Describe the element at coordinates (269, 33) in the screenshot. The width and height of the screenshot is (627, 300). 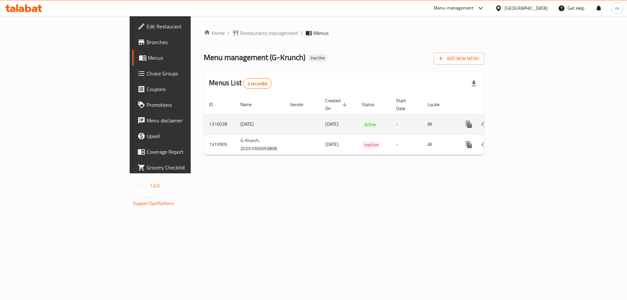
I see `span: Restaurants management` at that location.